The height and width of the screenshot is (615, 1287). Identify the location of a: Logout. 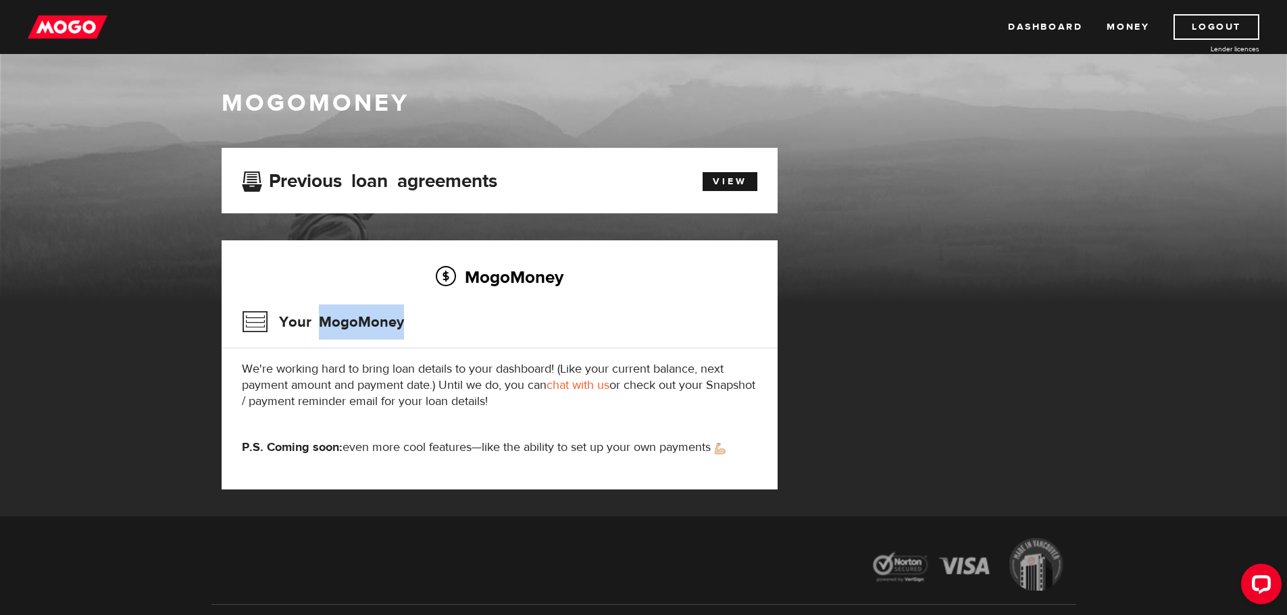
(1216, 27).